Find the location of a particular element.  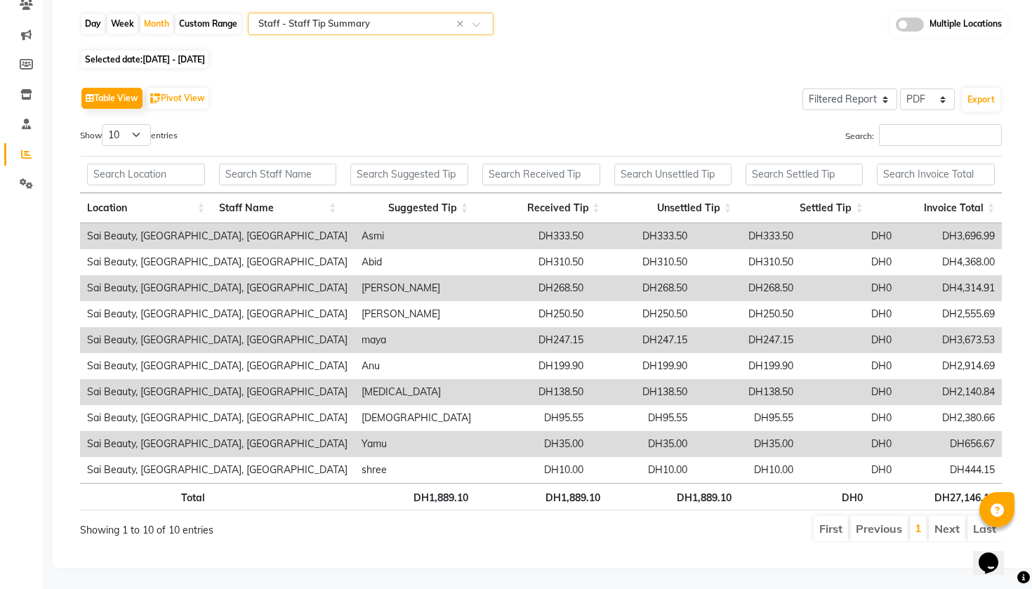

input: Search Suggested Tip is located at coordinates (409, 174).